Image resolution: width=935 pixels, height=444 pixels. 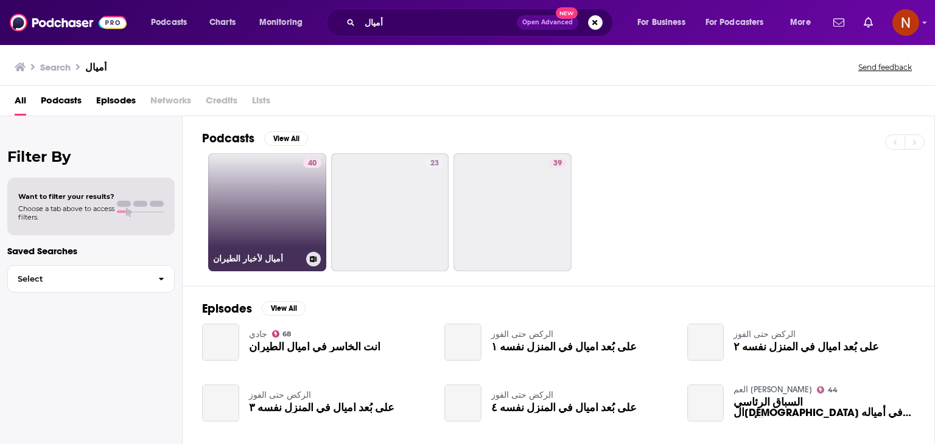 I want to click on a: EpisodesView All, so click(x=254, y=309).